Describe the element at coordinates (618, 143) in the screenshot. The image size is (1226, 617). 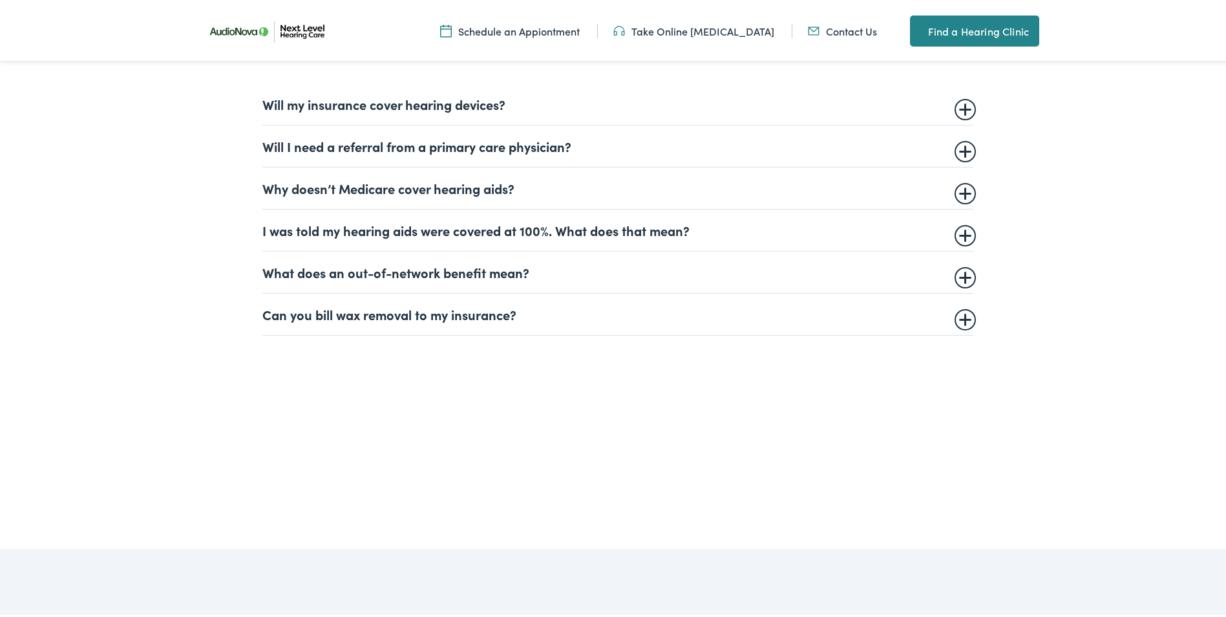
I see `summary: Will I need a referral from a primary care physician?` at that location.